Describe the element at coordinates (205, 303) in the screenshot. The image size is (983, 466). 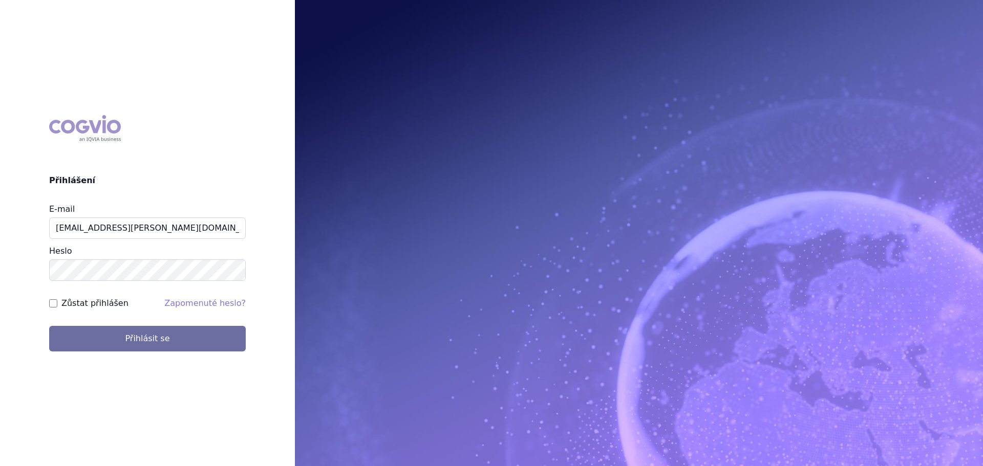
I see `a: Zapomenuté heslo?` at that location.